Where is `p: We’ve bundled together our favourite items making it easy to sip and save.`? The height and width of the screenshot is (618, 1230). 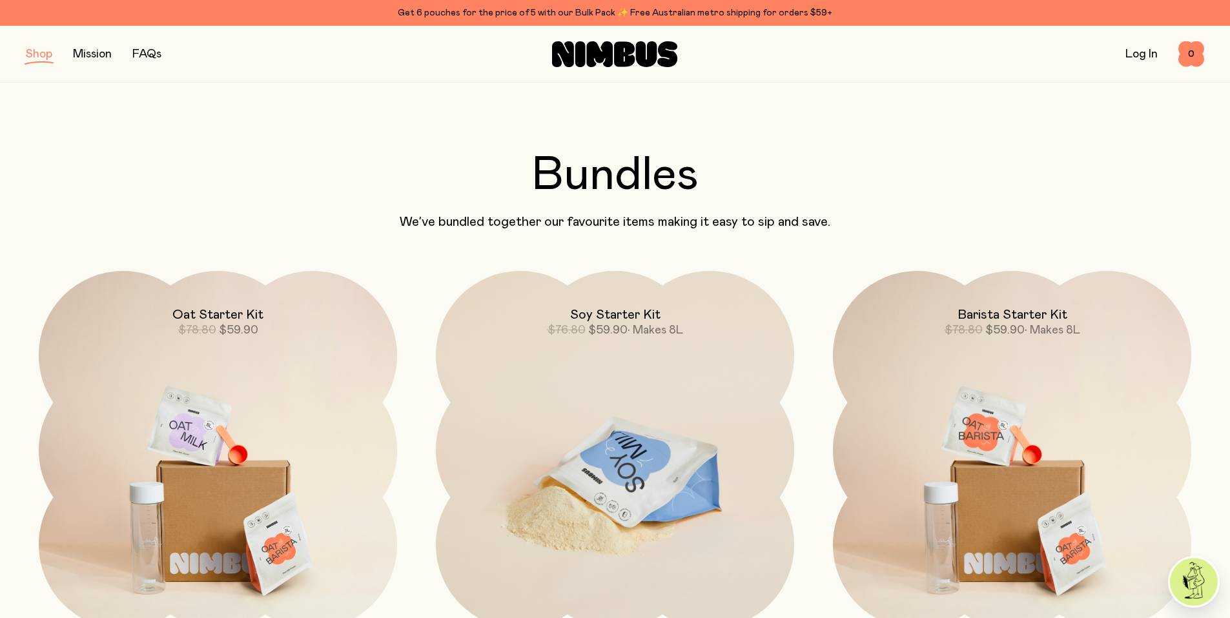 p: We’ve bundled together our favourite items making it easy to sip and save. is located at coordinates (614, 222).